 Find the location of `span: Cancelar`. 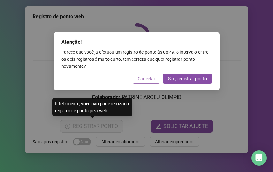

span: Cancelar is located at coordinates (146, 79).